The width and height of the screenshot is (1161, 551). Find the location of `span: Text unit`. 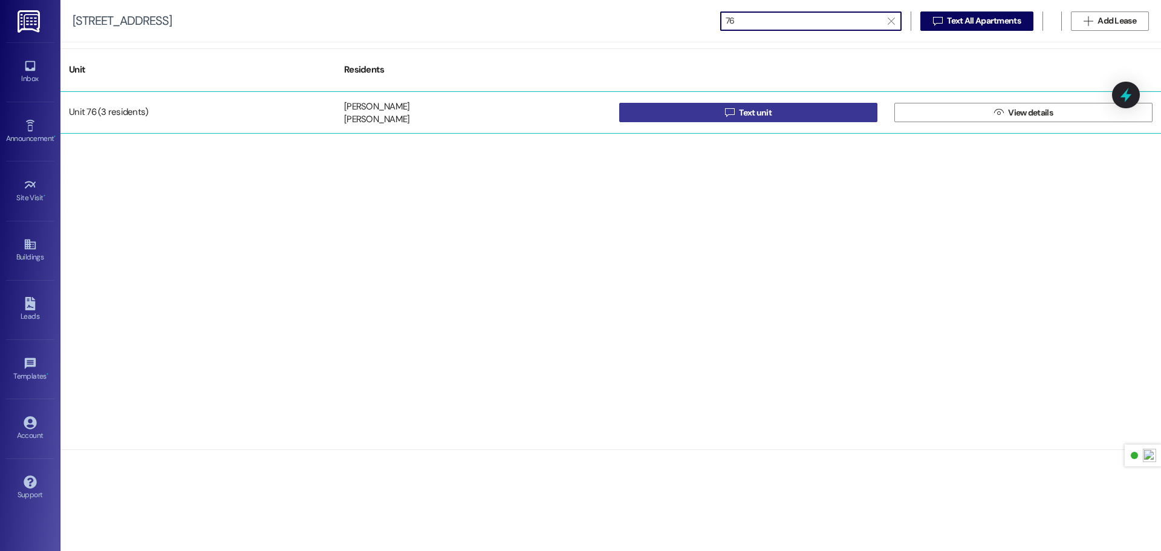

span: Text unit is located at coordinates (755, 112).